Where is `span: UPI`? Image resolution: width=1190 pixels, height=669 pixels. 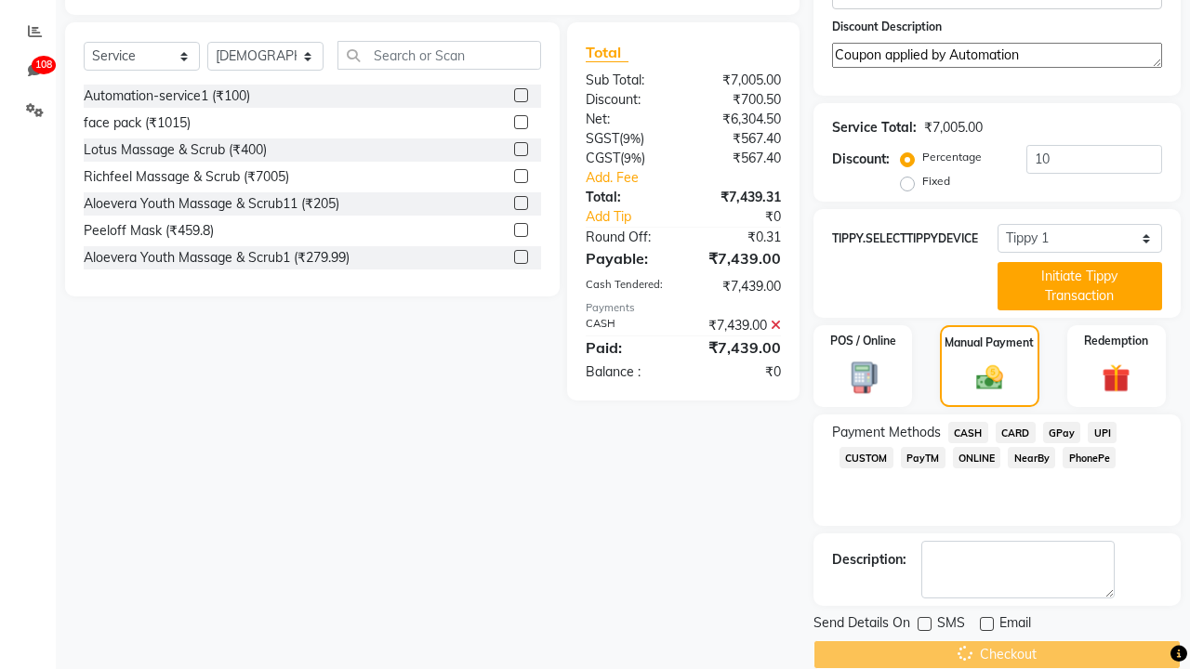 span: UPI is located at coordinates (1101, 432).